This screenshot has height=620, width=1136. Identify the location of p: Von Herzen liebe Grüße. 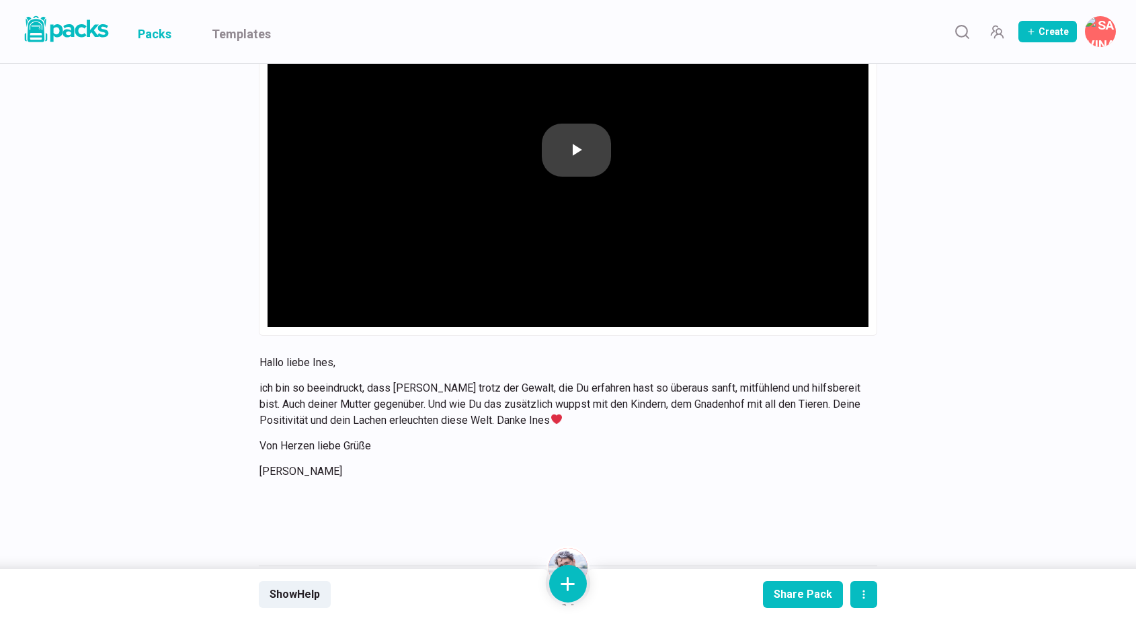
(560, 446).